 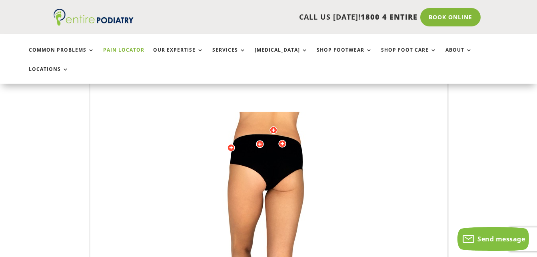 I want to click on img: logo (1), so click(x=94, y=17).